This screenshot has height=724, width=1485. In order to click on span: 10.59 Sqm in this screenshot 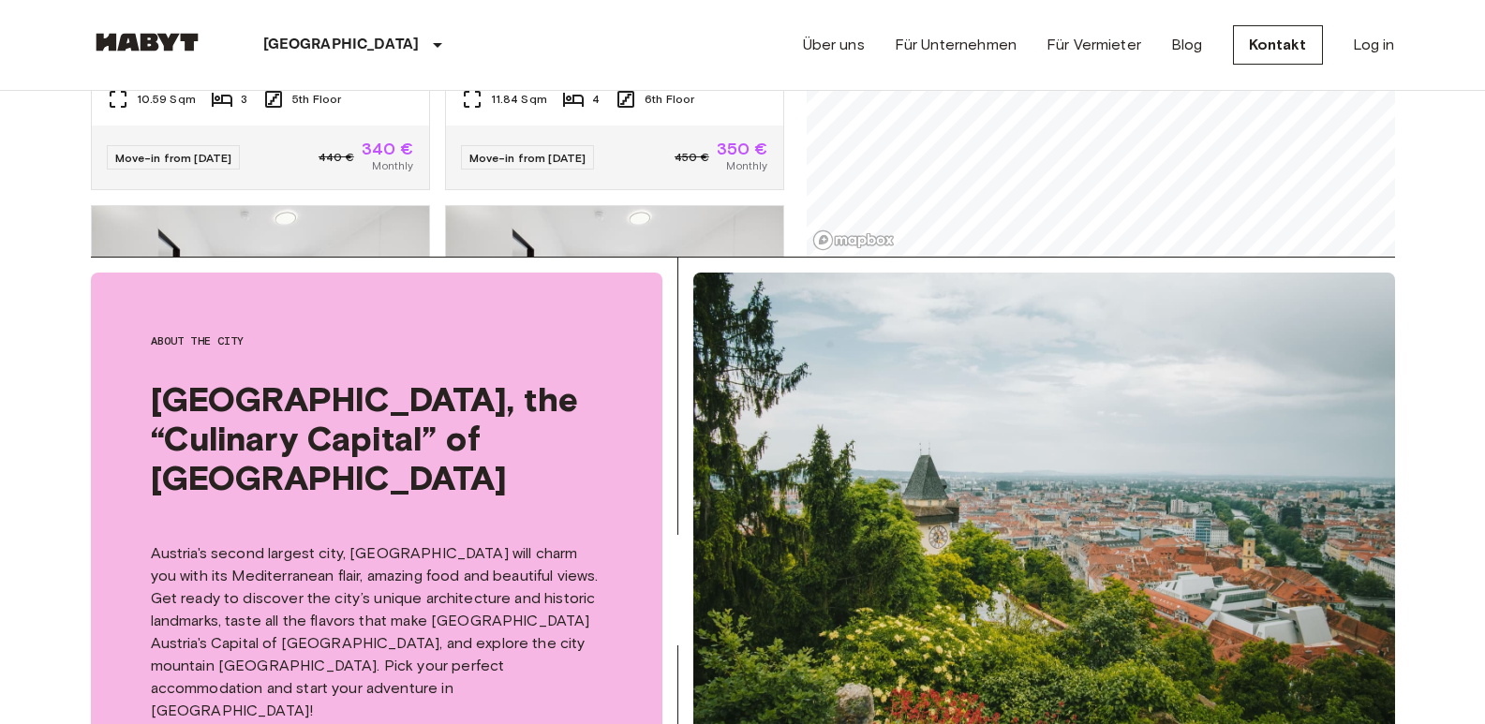, I will do `click(166, 99)`.